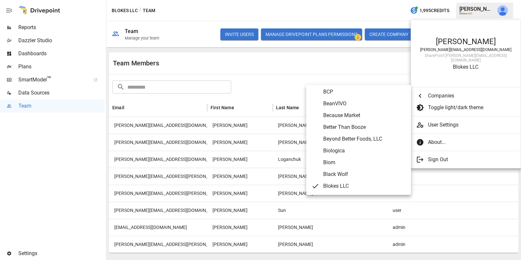 Image resolution: width=521 pixels, height=260 pixels. What do you see at coordinates (365, 104) in the screenshot?
I see `span: BeanVIVO` at bounding box center [365, 104].